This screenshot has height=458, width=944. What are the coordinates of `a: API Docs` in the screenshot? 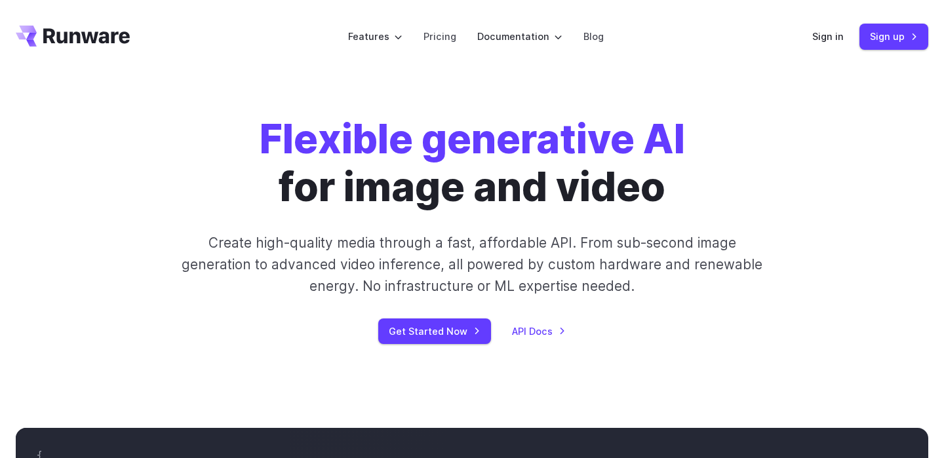 It's located at (539, 331).